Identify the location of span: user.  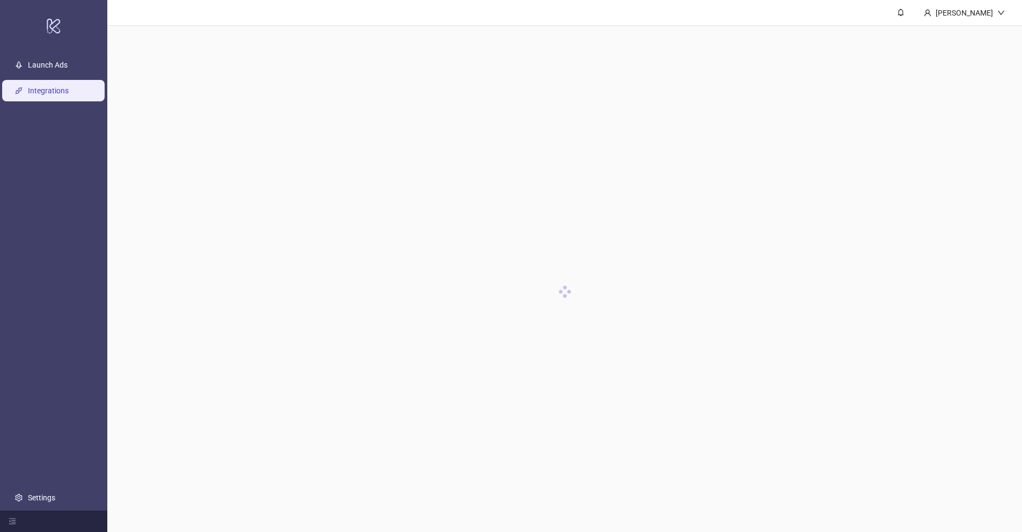
(927, 13).